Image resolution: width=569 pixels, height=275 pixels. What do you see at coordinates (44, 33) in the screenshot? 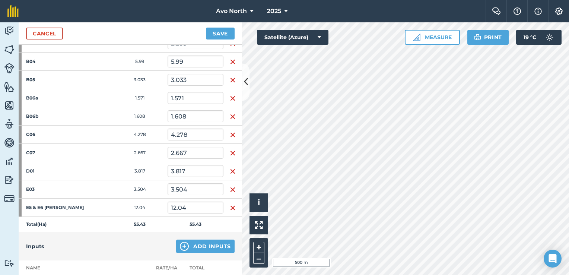
I see `a: Cancel` at bounding box center [44, 33].